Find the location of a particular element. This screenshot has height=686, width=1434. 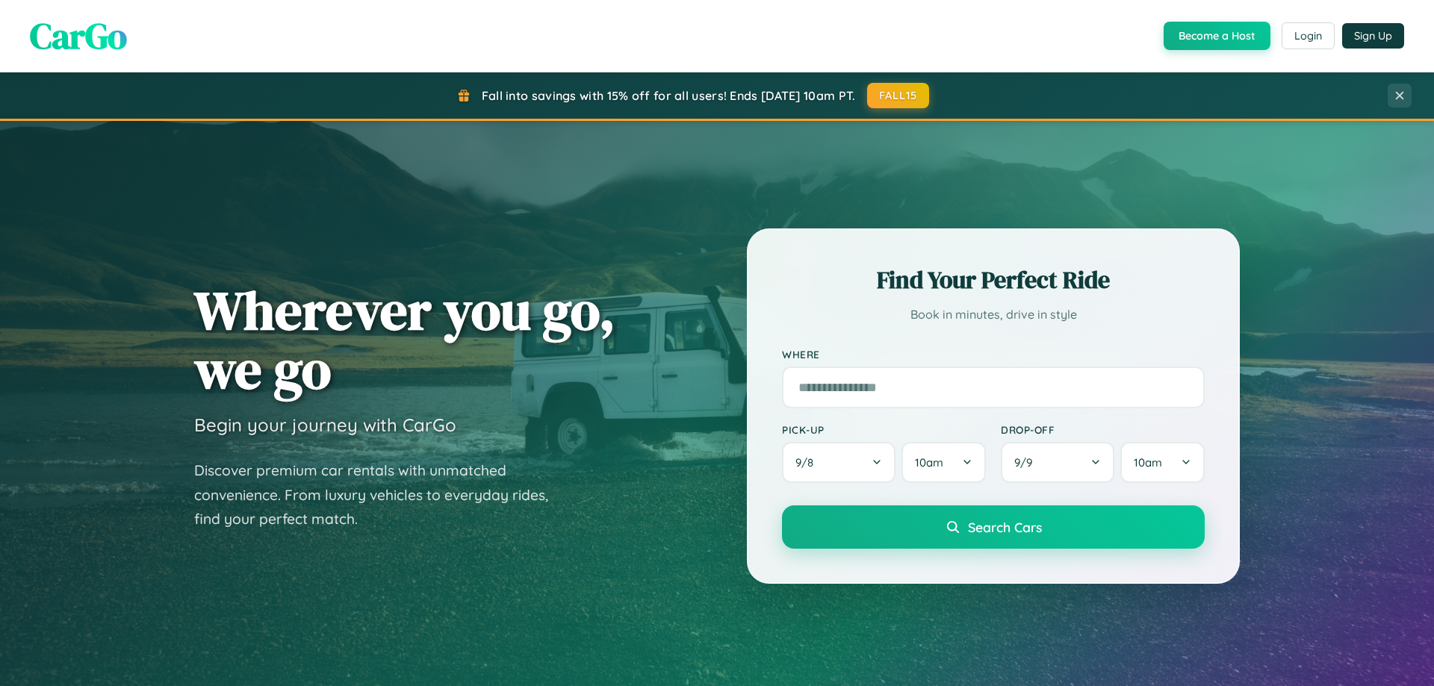

button: Become a Host is located at coordinates (1216, 36).